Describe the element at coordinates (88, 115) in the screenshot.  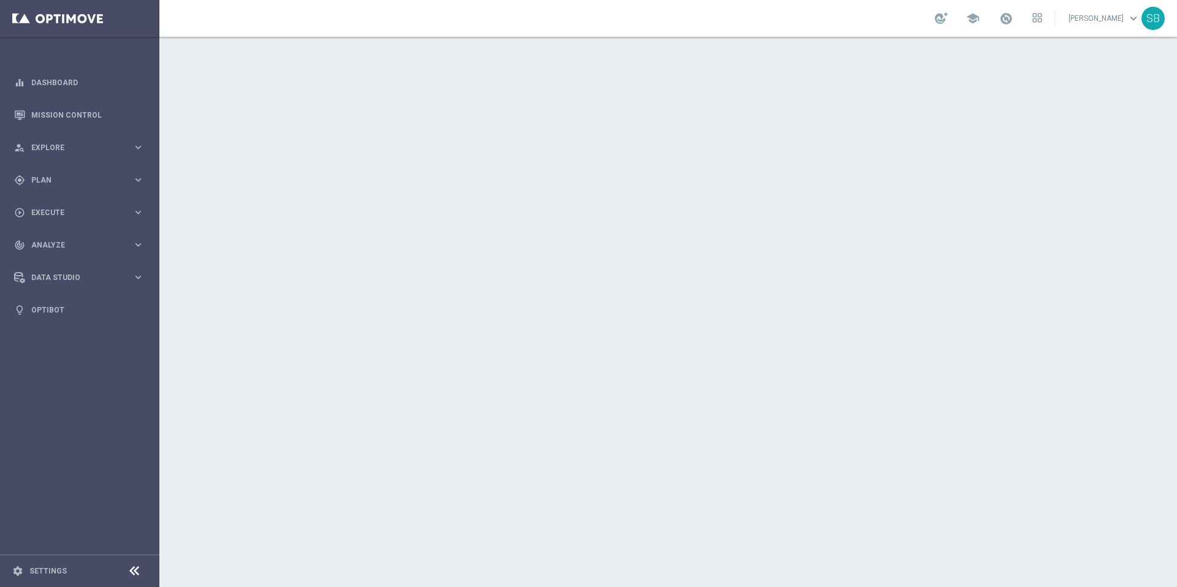
I see `a: Mission Control` at that location.